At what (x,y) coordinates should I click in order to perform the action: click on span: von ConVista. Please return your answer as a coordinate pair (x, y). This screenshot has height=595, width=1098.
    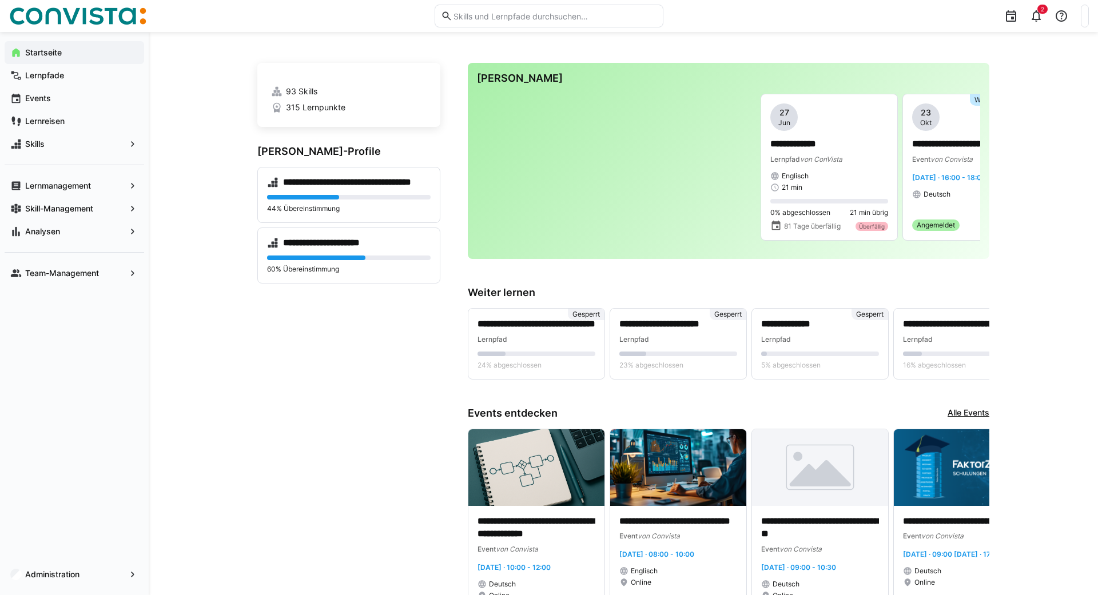
    Looking at the image, I should click on (821, 159).